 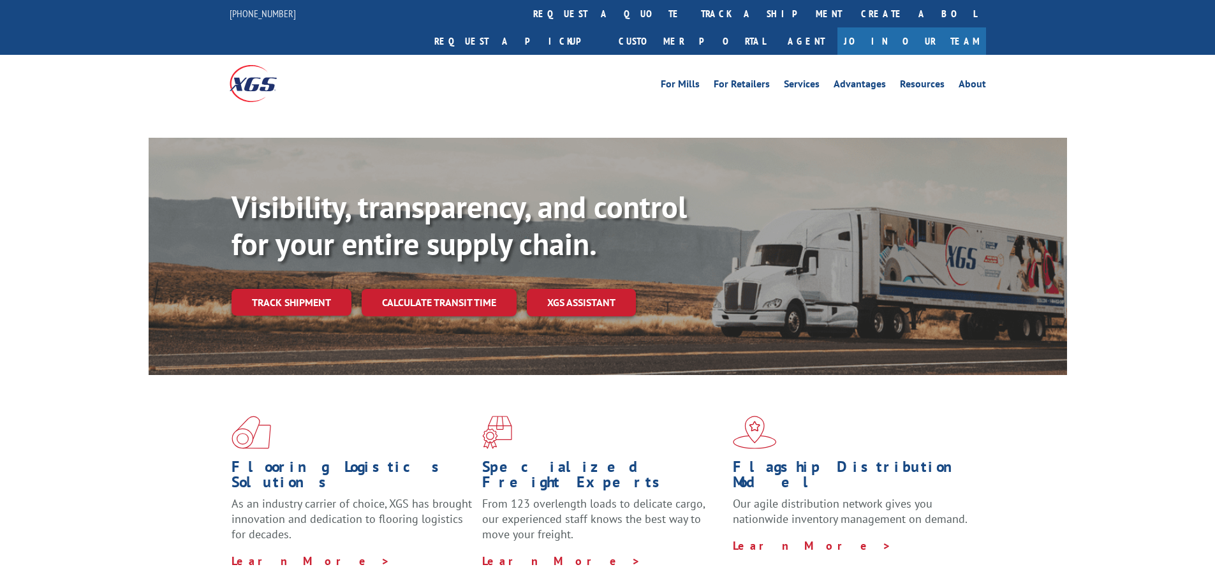 I want to click on a: XGS ASSISTANT, so click(x=581, y=302).